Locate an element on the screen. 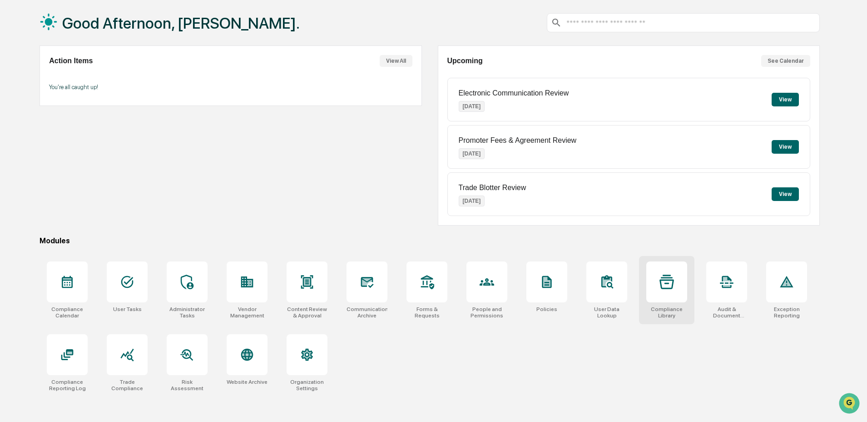 The width and height of the screenshot is (867, 422). button: View All is located at coordinates (396, 61).